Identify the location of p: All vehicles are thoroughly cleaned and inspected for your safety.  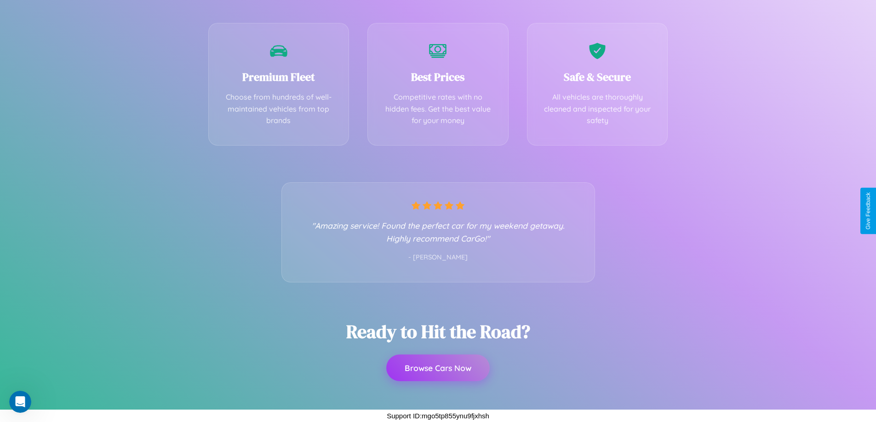
(597, 109).